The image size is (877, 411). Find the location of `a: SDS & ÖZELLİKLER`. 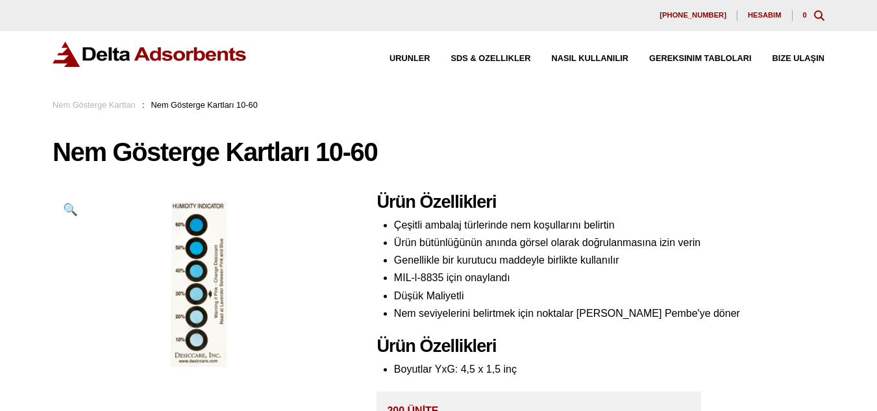

a: SDS & ÖZELLİKLER is located at coordinates (480, 58).